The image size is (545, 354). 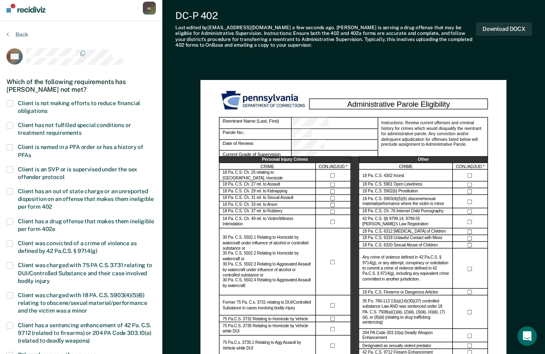 What do you see at coordinates (77, 173) in the screenshot?
I see `span: Client is an SVP or is supervised under the sex offender protocol` at bounding box center [77, 173].